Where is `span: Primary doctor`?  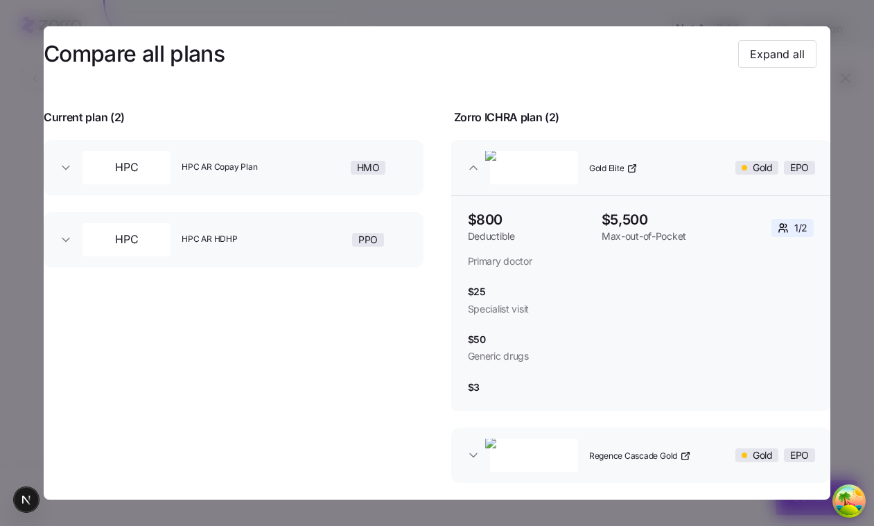 span: Primary doctor is located at coordinates (500, 261).